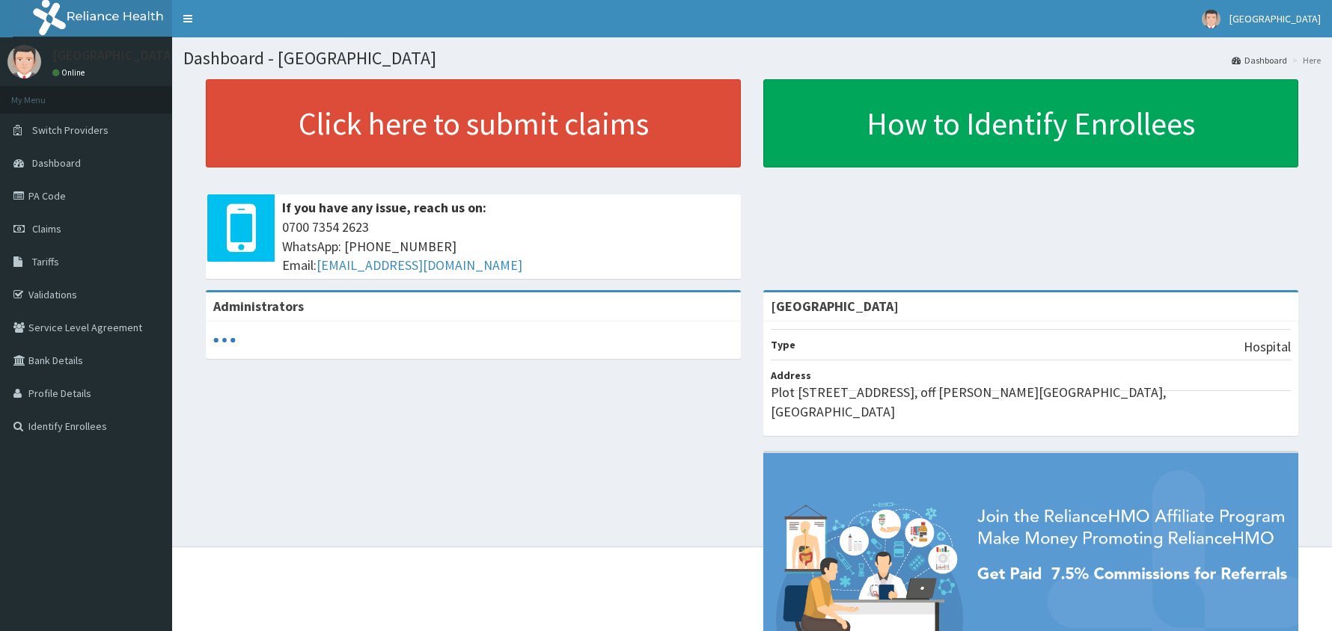  What do you see at coordinates (791, 376) in the screenshot?
I see `b: Address` at bounding box center [791, 376].